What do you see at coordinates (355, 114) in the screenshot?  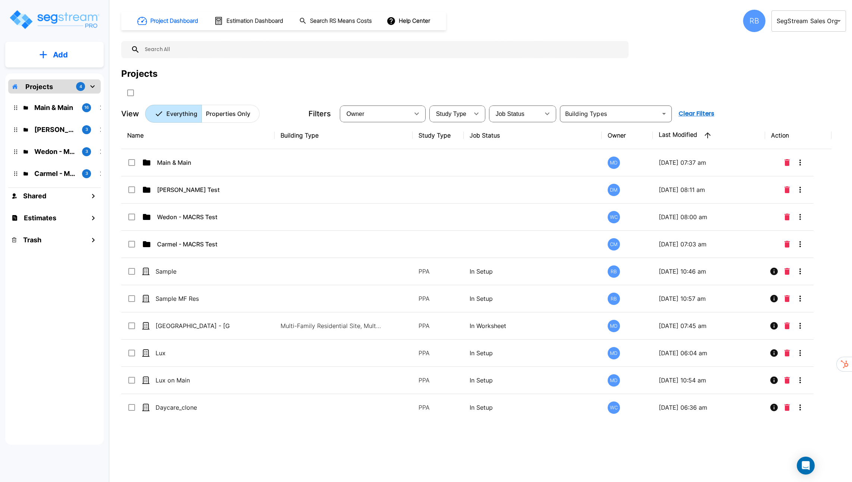 I see `span: Owner` at bounding box center [355, 114].